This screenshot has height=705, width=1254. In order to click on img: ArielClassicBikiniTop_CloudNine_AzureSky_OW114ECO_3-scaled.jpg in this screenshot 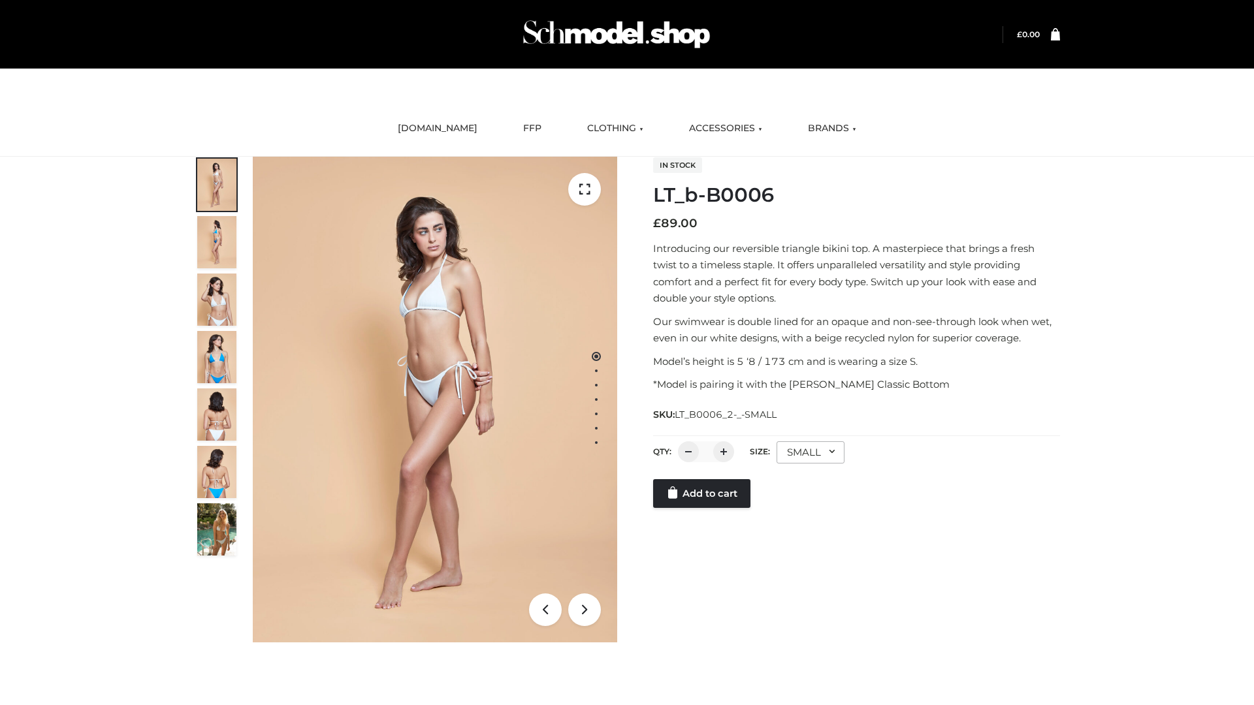, I will do `click(217, 300)`.